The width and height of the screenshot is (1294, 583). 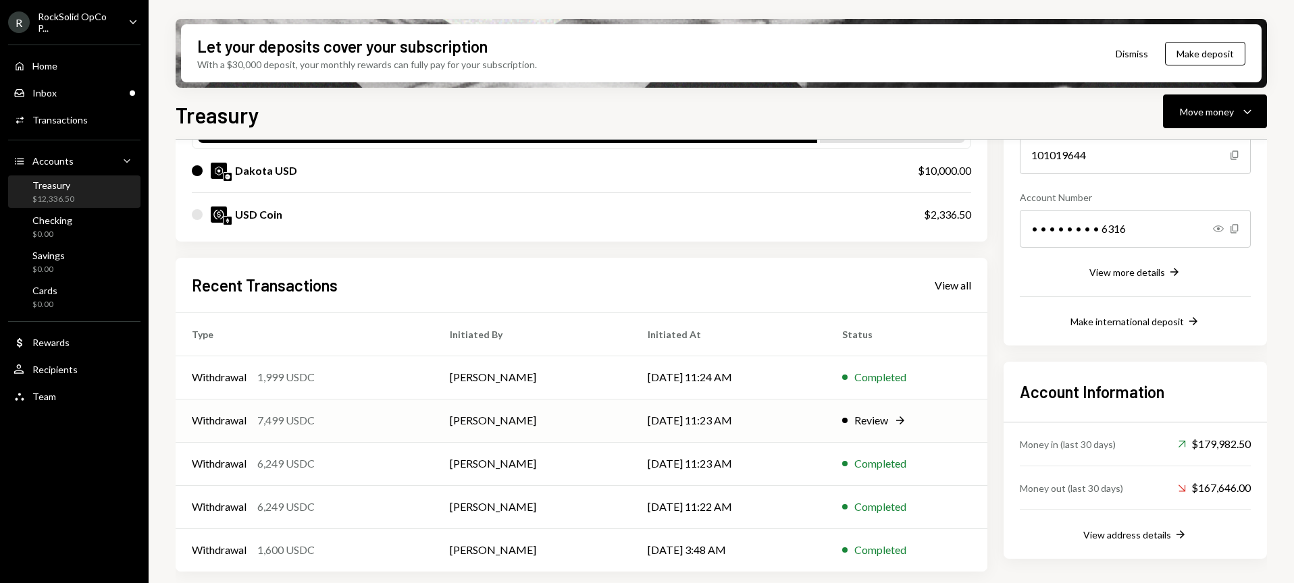 I want to click on h2: Account Information, so click(x=1135, y=392).